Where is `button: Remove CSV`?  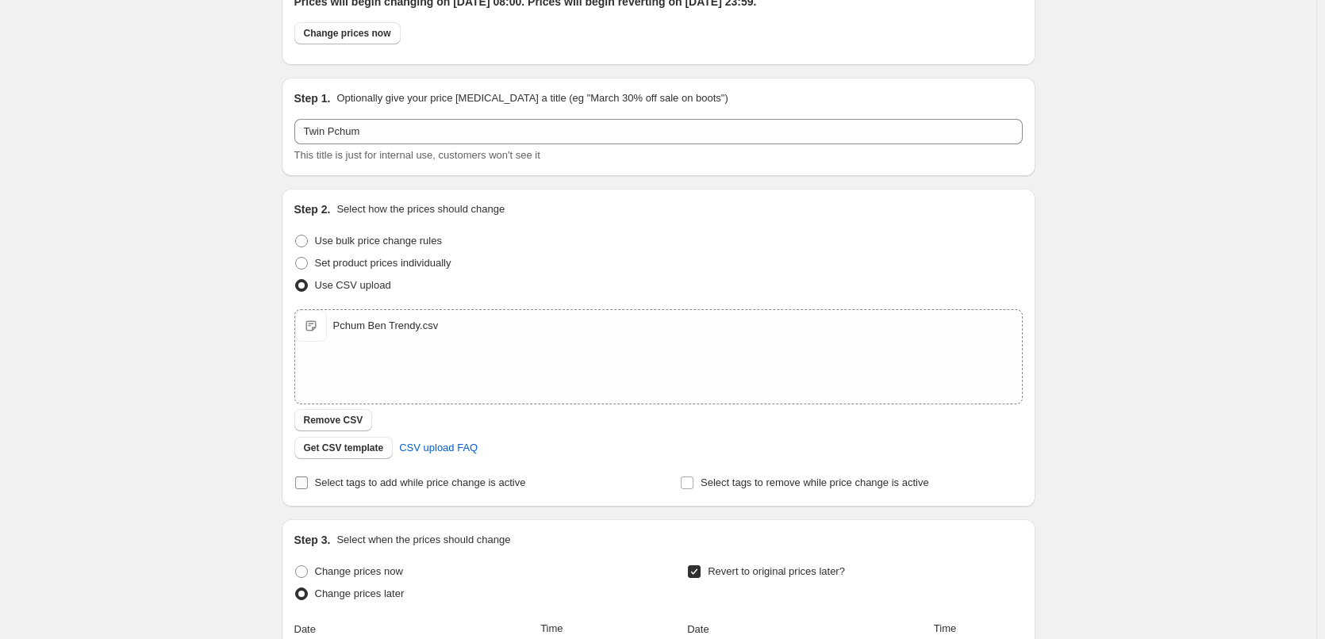
button: Remove CSV is located at coordinates (333, 420).